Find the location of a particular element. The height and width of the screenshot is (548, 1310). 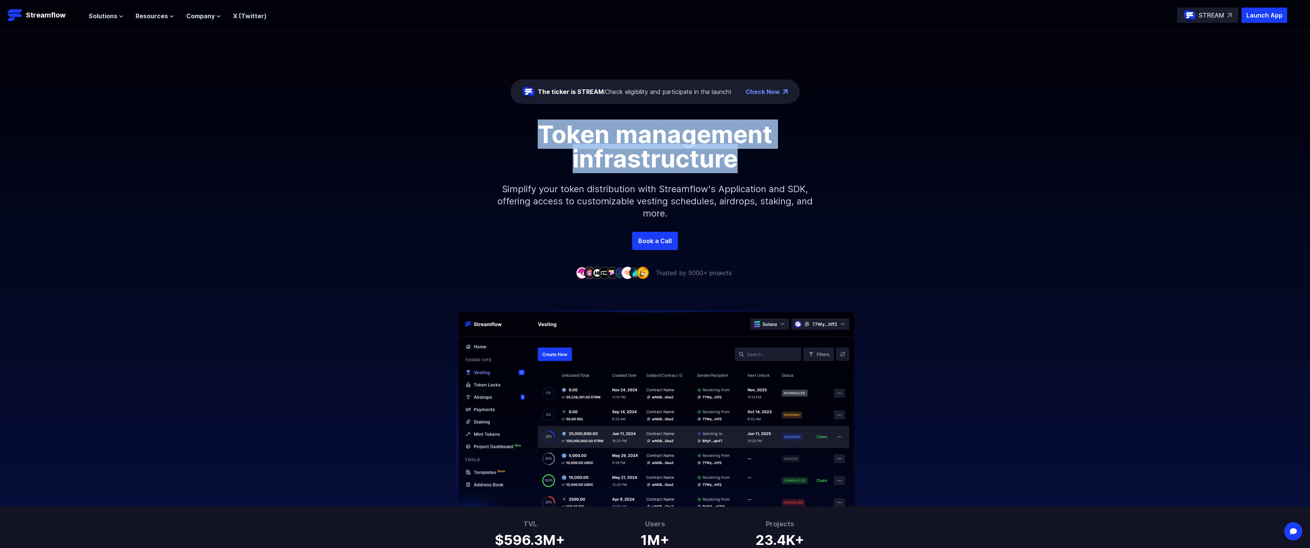

h3: Projects is located at coordinates (780, 524).